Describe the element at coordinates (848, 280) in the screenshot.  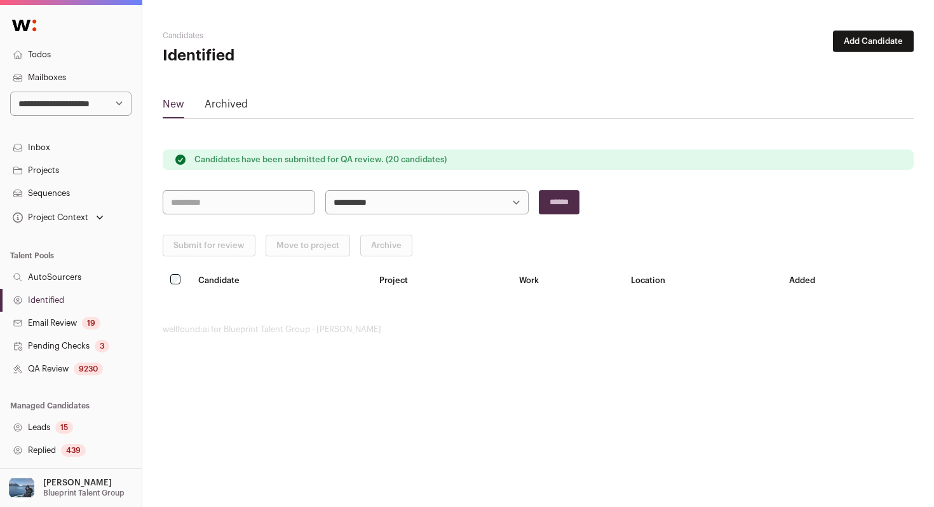
I see `th: Added` at that location.